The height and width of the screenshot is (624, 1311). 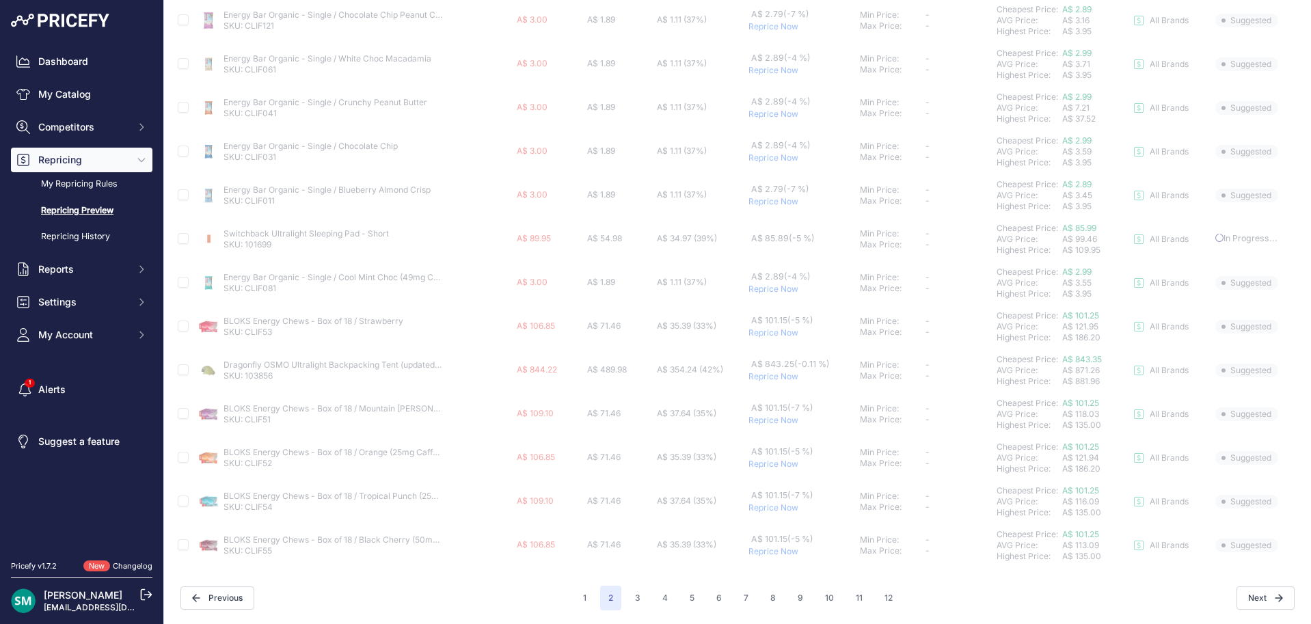 I want to click on a: A$ 2.99, so click(x=1076, y=271).